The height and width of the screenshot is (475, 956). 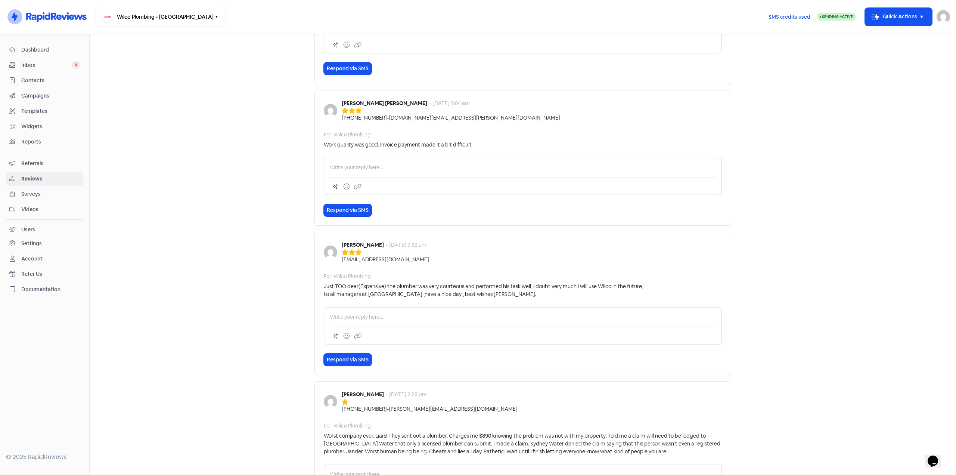 I want to click on a: Settings, so click(x=44, y=243).